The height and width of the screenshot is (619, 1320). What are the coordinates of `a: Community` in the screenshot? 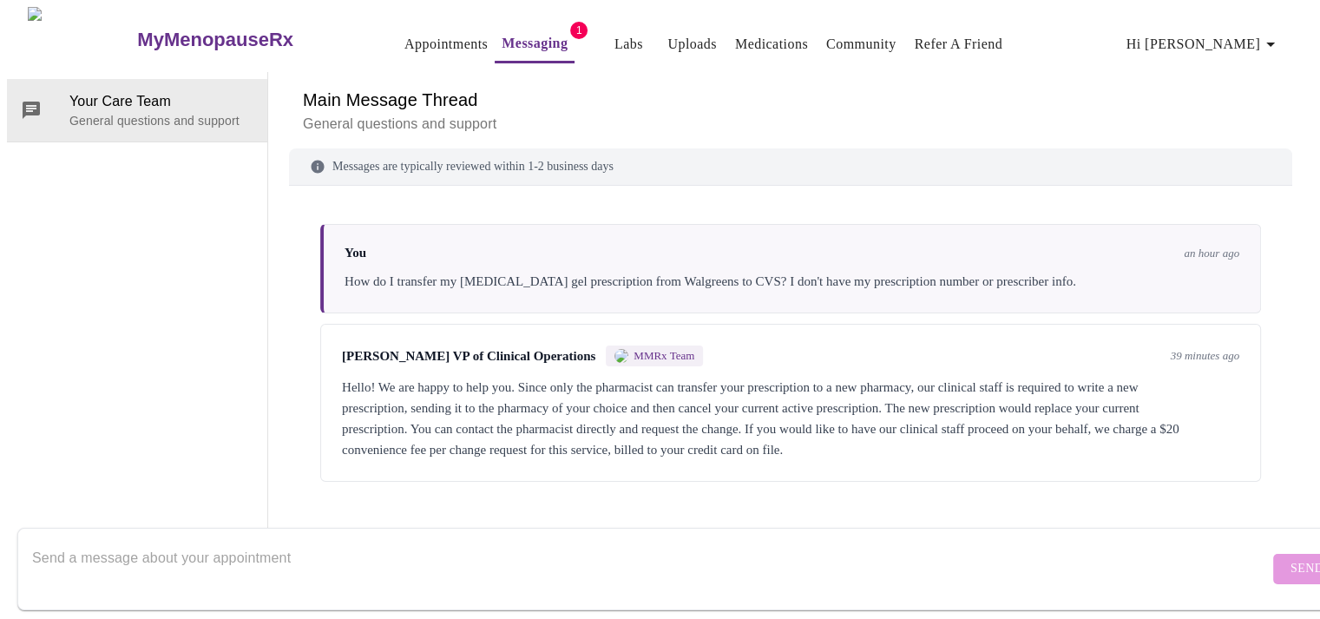 It's located at (861, 44).